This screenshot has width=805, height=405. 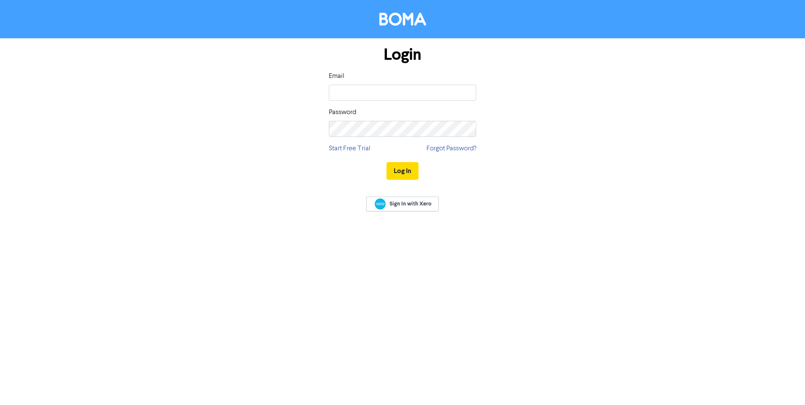 I want to click on span: Sign In with Xero, so click(x=411, y=204).